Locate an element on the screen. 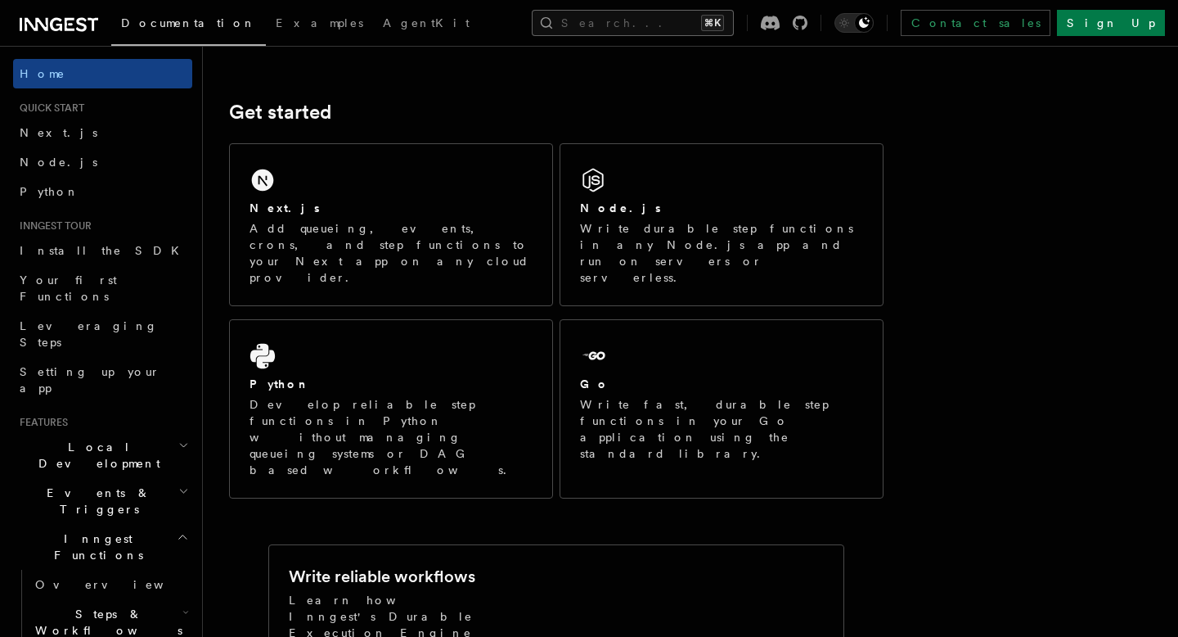 The height and width of the screenshot is (637, 1178). a: Get started is located at coordinates (280, 112).